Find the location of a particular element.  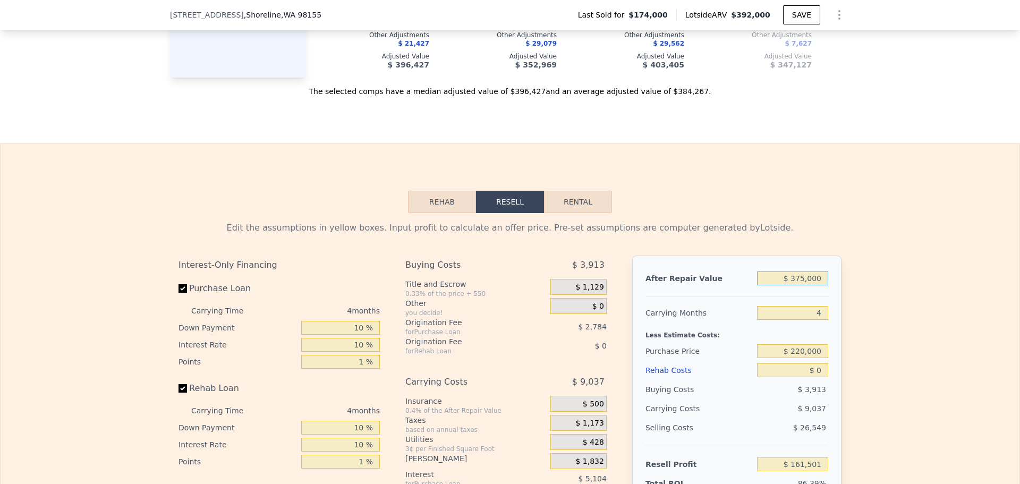

span: $ 352,969 is located at coordinates (536, 65).